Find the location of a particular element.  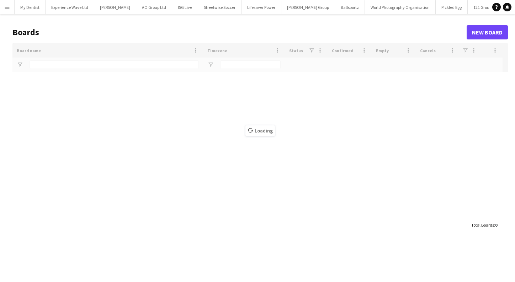

button: Experience Wave Ltd is located at coordinates (70, 7).